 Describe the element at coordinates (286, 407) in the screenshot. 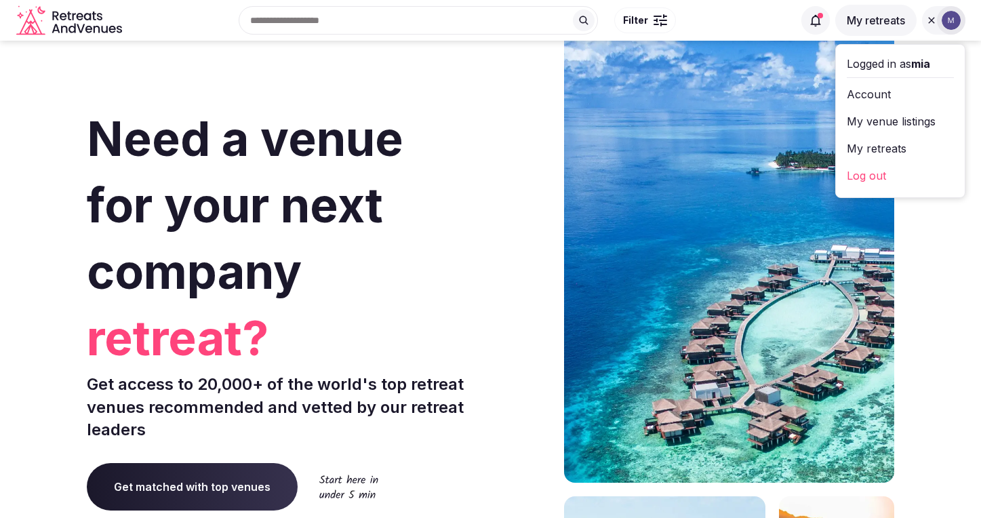

I see `p: Get access to 20,000+ of the world's top retreat venues recommended and vetted by our retreat lea...` at that location.